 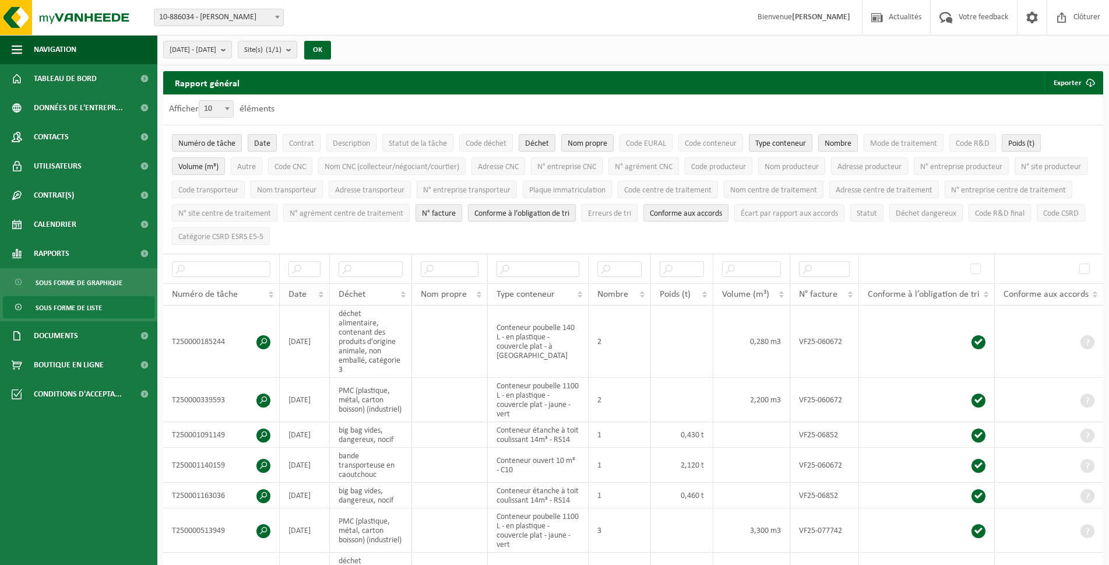 I want to click on span: Utilisateurs, so click(x=58, y=166).